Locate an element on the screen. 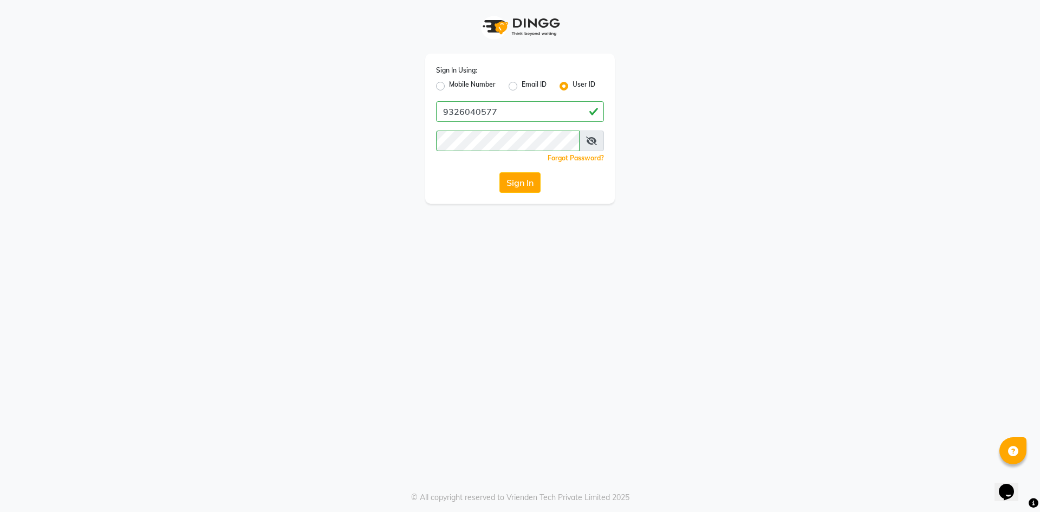 The image size is (1040, 512). button: Sign In is located at coordinates (520, 182).